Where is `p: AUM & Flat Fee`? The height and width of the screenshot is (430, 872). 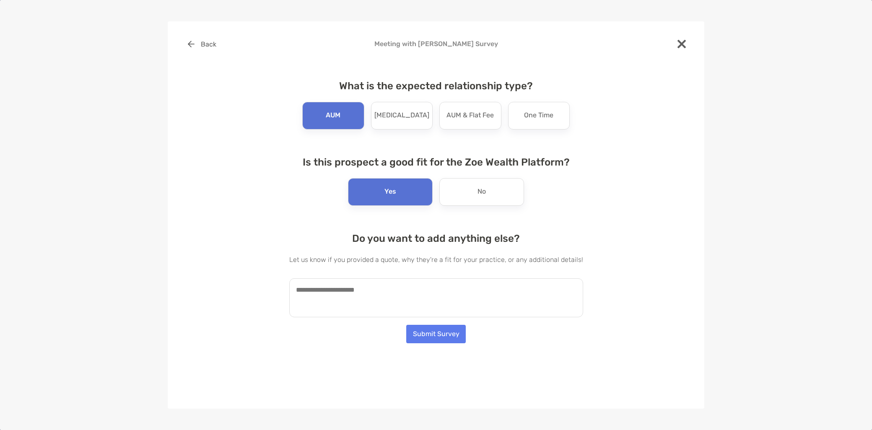
p: AUM & Flat Fee is located at coordinates (470, 116).